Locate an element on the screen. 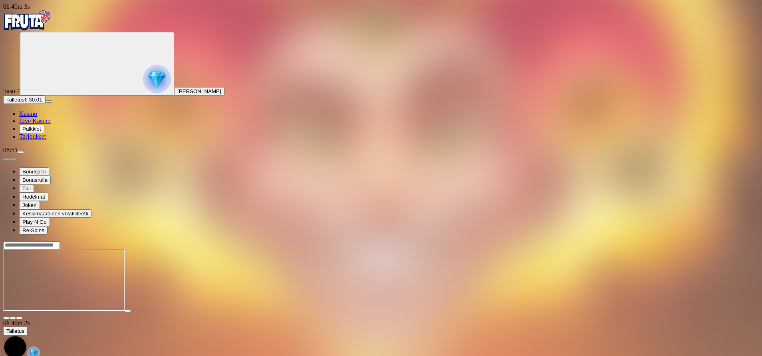  button: Talletusplus icon€ 30.01 is located at coordinates (24, 99).